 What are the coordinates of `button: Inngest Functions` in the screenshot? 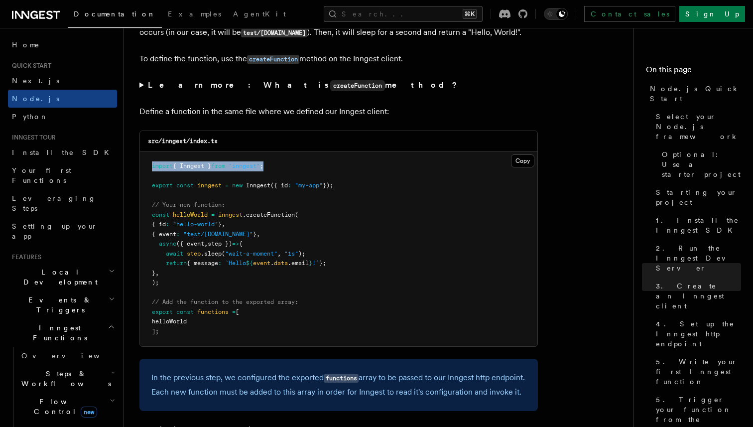 It's located at (62, 333).